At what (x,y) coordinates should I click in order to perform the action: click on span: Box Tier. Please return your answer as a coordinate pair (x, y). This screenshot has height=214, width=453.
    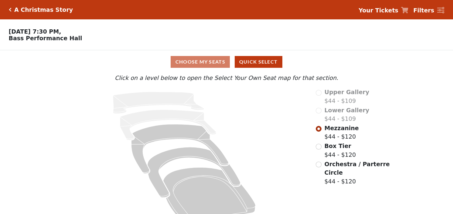
    Looking at the image, I should click on (338, 146).